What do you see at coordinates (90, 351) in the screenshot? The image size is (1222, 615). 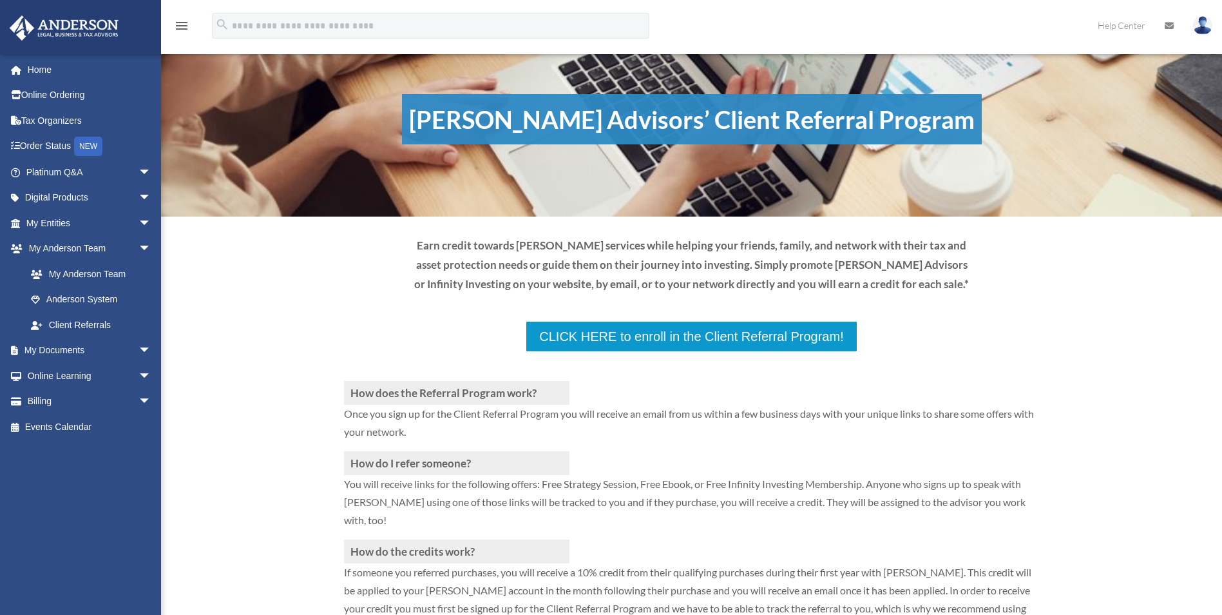 I see `a: My Documentsarrow_drop_down` at bounding box center [90, 351].